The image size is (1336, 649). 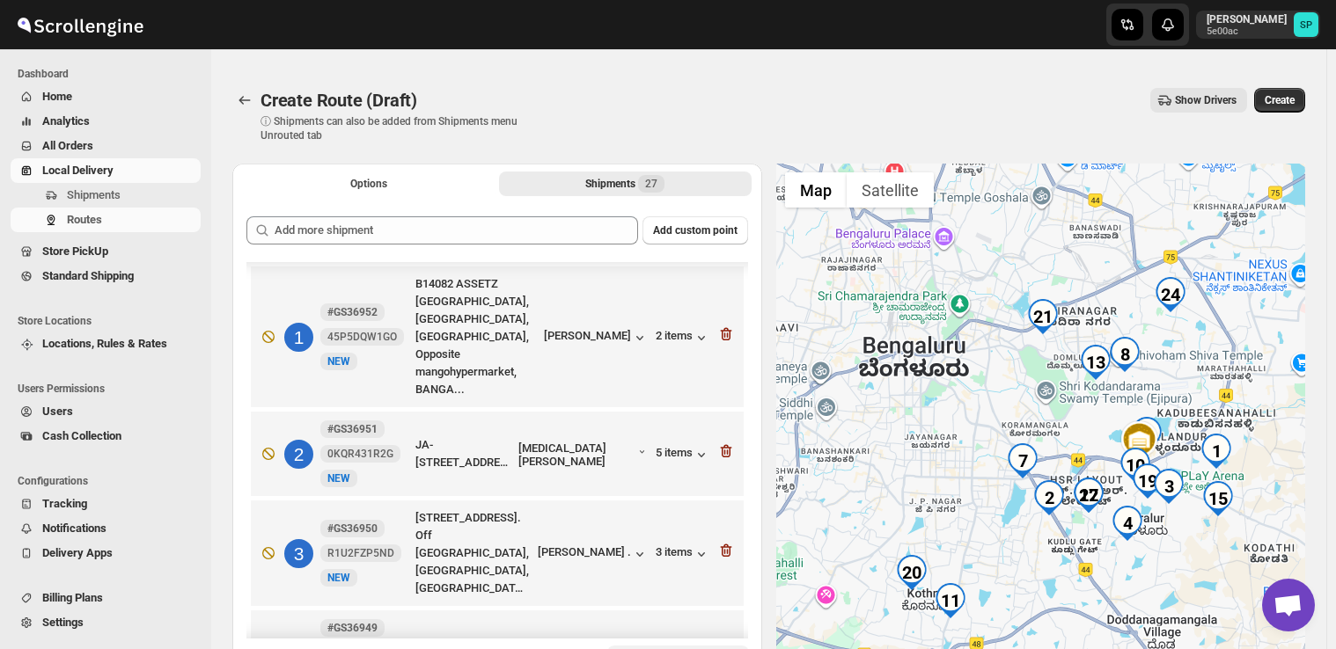 What do you see at coordinates (110, 74) in the screenshot?
I see `span: Dashboard` at bounding box center [110, 74].